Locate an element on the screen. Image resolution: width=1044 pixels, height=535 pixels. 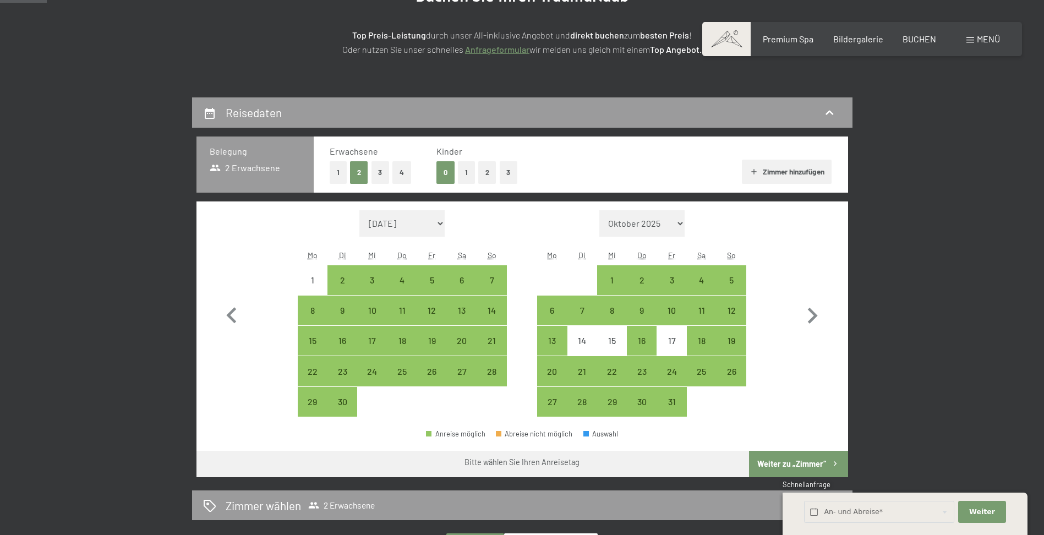
div: 7 is located at coordinates (582, 320).